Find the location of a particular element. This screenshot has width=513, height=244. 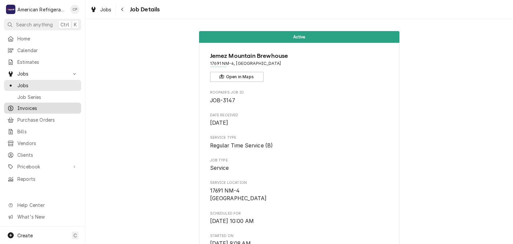

span: Search anything is located at coordinates (34, 24).